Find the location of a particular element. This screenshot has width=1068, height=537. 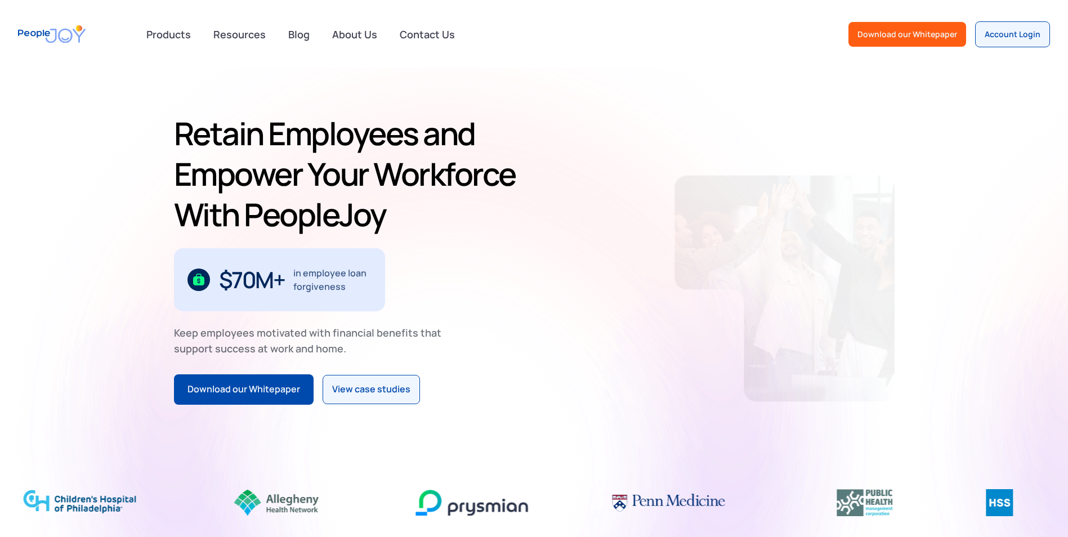

a: Contact Us is located at coordinates (427, 34).